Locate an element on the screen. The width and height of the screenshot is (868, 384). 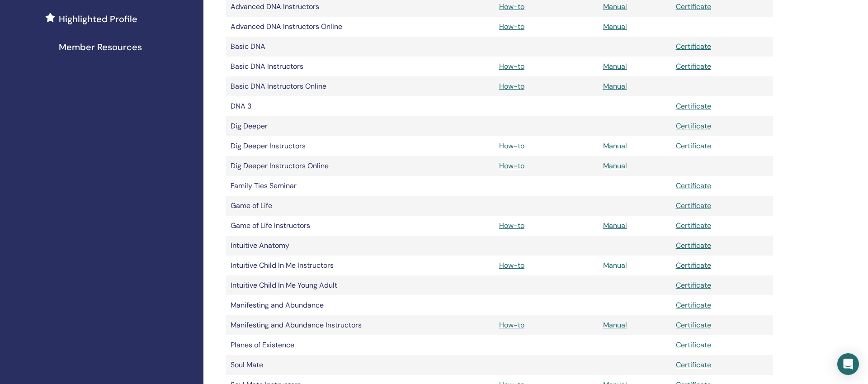
td: Family Ties Seminar is located at coordinates (308, 186).